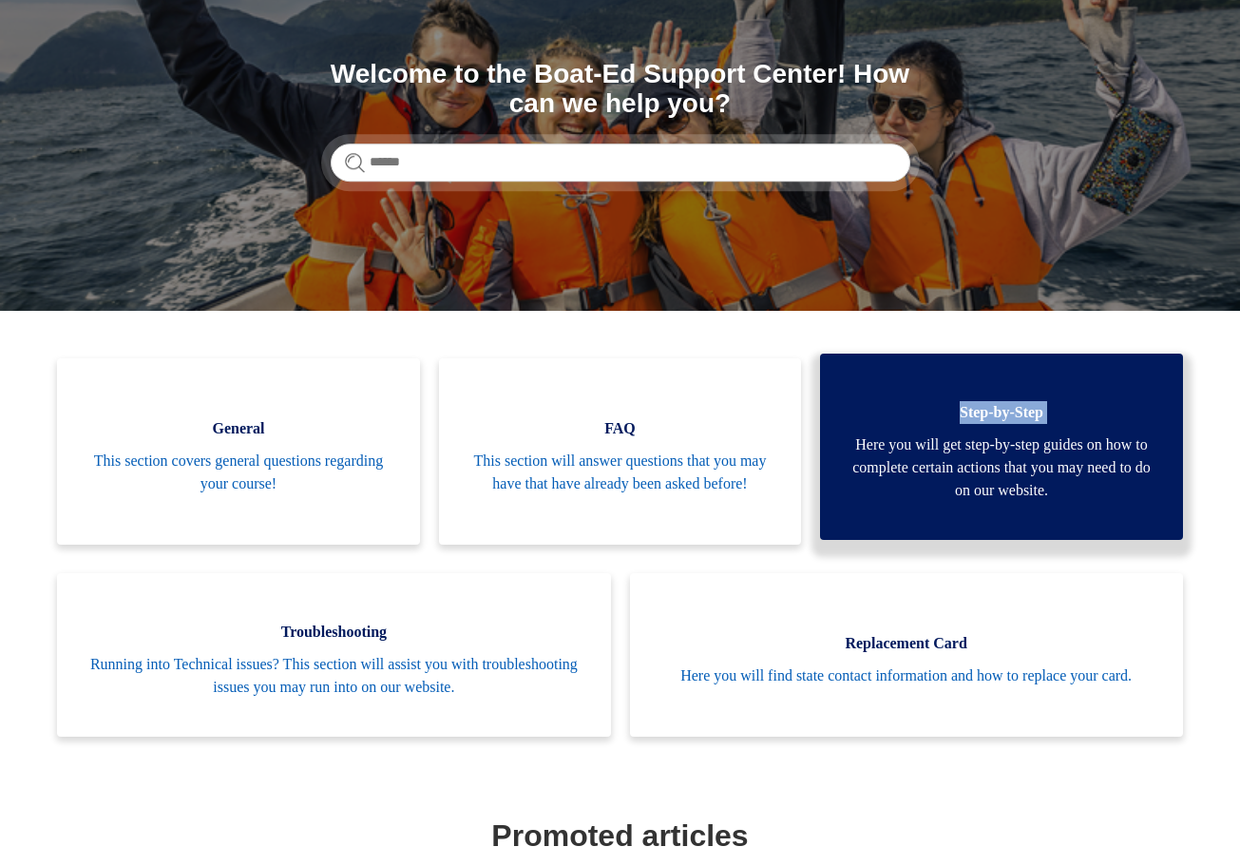  Describe the element at coordinates (620, 835) in the screenshot. I see `h1: Promoted articles` at that location.